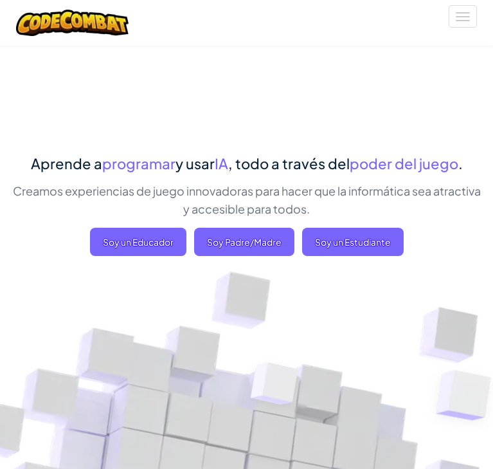 The height and width of the screenshot is (469, 493). Describe the element at coordinates (246, 200) in the screenshot. I see `p: Creamos experiencias de juego innovadoras para hacer que la informática sea atractiva y accesible...` at that location.